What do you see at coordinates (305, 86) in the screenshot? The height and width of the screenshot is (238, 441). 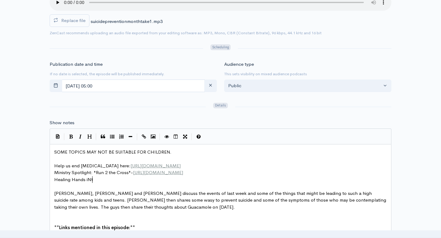 I see `div: Public` at bounding box center [305, 86].